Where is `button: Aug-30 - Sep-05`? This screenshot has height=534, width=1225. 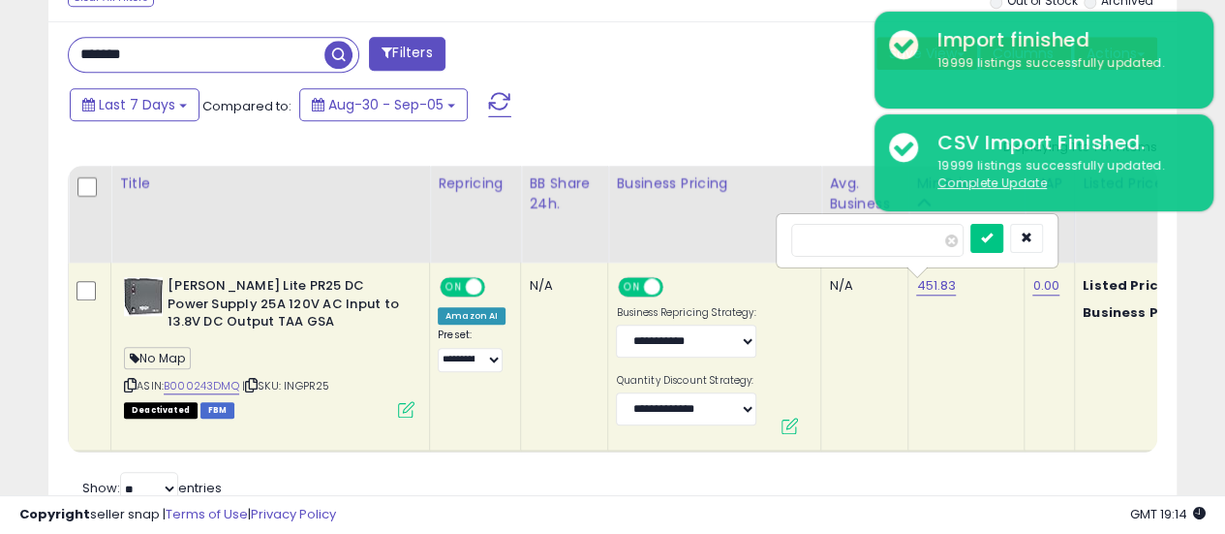 button: Aug-30 - Sep-05 is located at coordinates (383, 105).